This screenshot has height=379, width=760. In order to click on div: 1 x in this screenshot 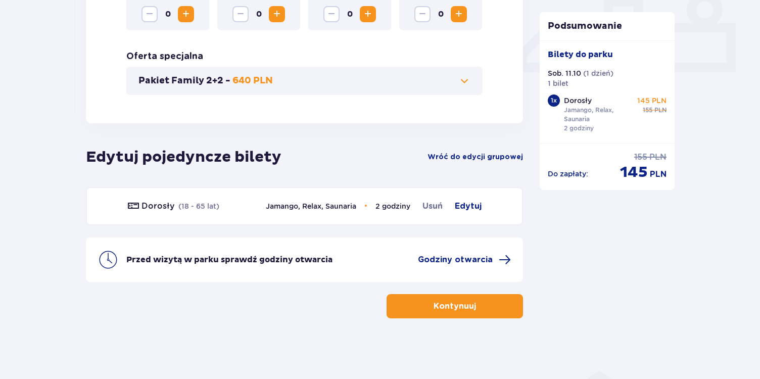, I will do `click(554, 101)`.